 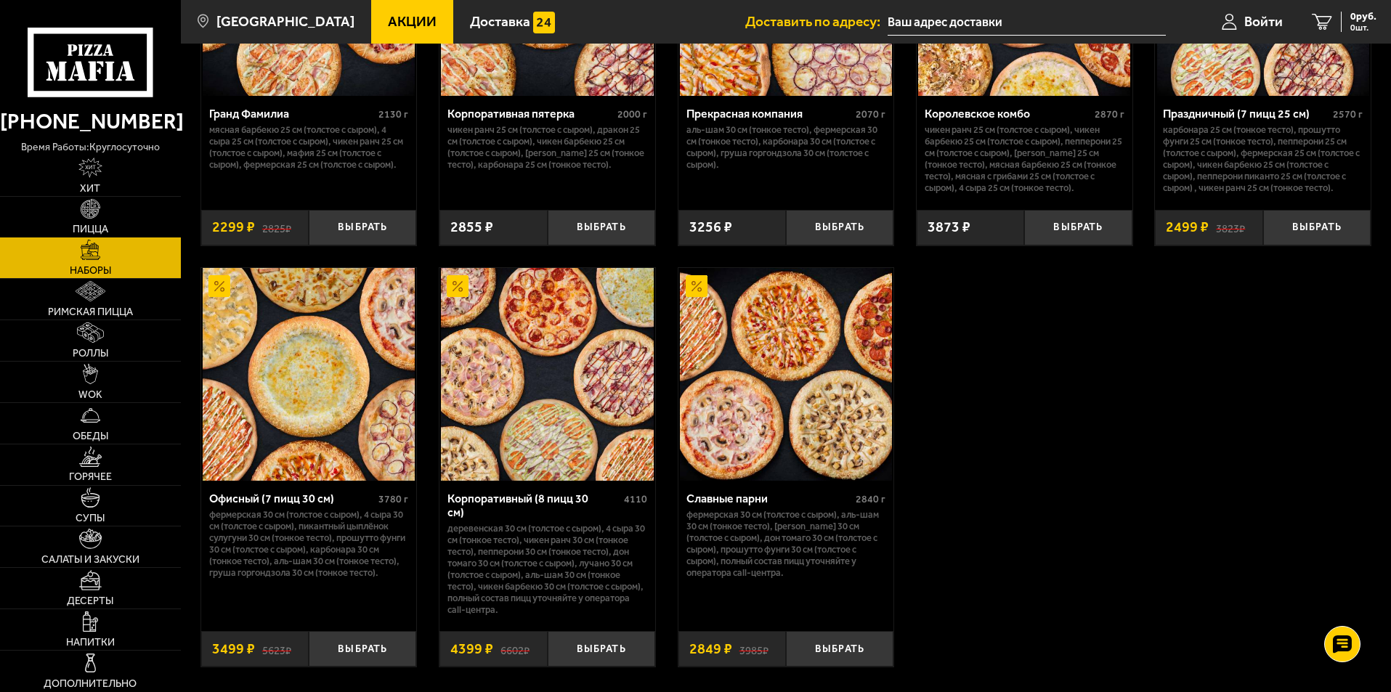 I want to click on p: Мясная Барбекю 25 см (толстое с сыром), 4 сыра 25 см (толстое с сыром), Чикен Ранч 25 см (толстое..., so click(x=309, y=147).